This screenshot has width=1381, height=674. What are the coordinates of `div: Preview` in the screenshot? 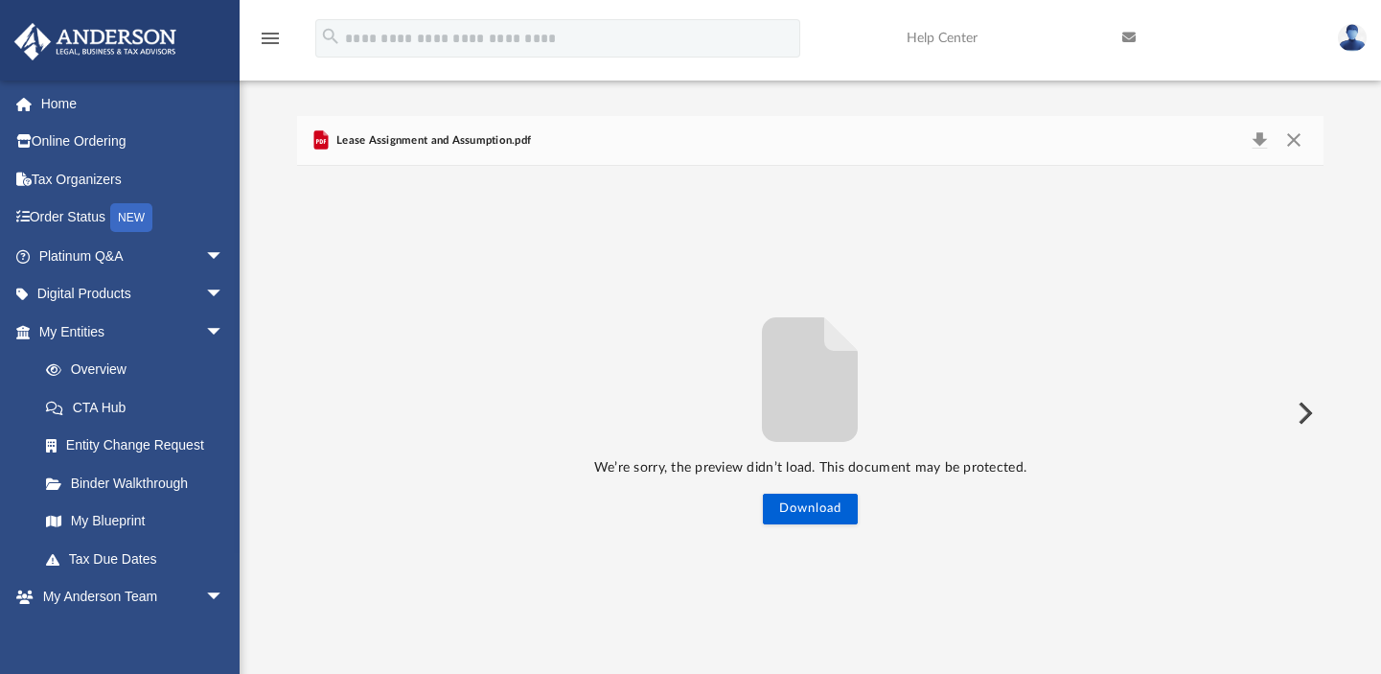 It's located at (811, 388).